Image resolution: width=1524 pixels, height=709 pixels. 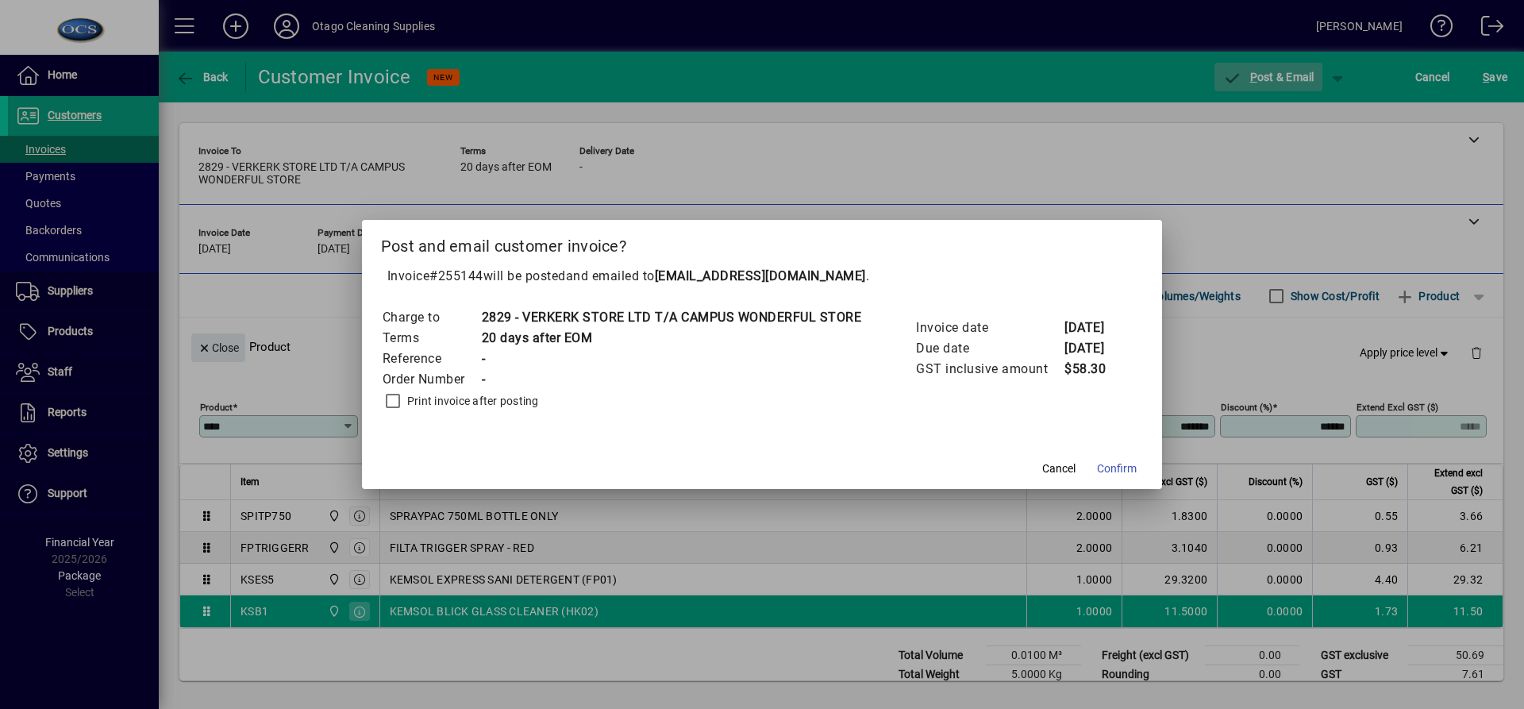 I want to click on label: Print invoice after posting, so click(x=471, y=401).